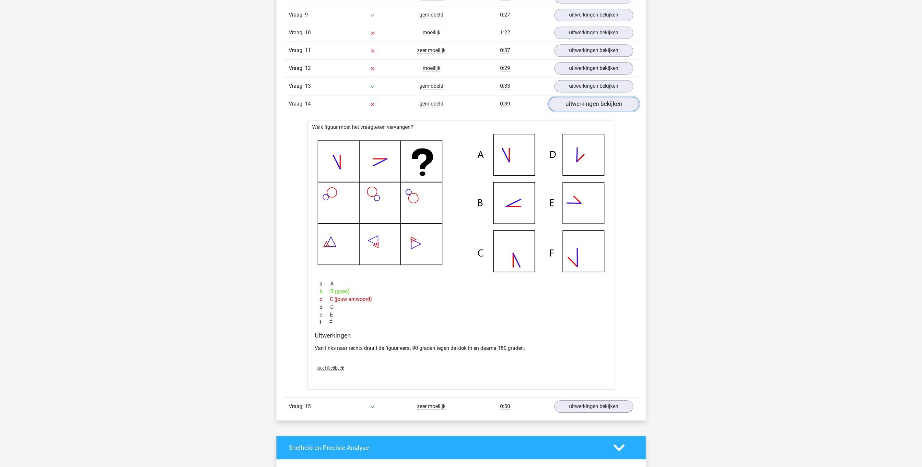 This screenshot has width=922, height=467. Describe the element at coordinates (325, 315) in the screenshot. I see `span: e` at that location.